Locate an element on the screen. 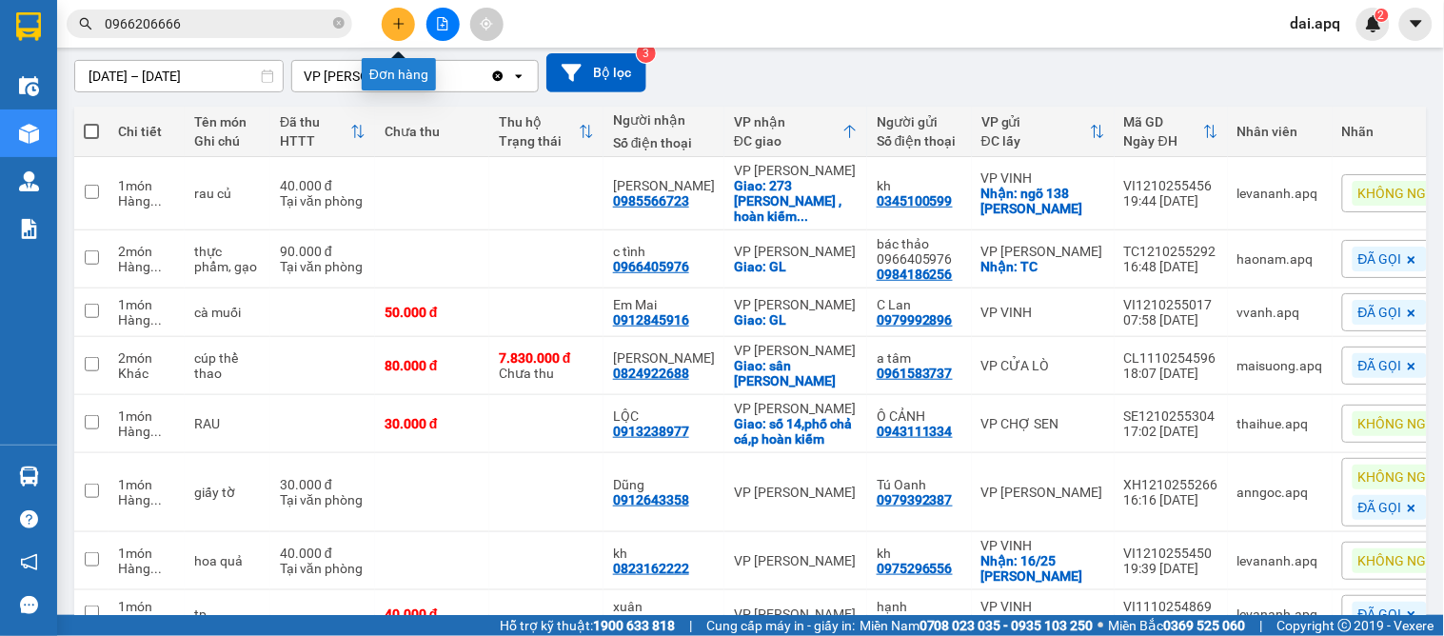 The height and width of the screenshot is (636, 1444). button: Bộ lọc is located at coordinates (596, 72).